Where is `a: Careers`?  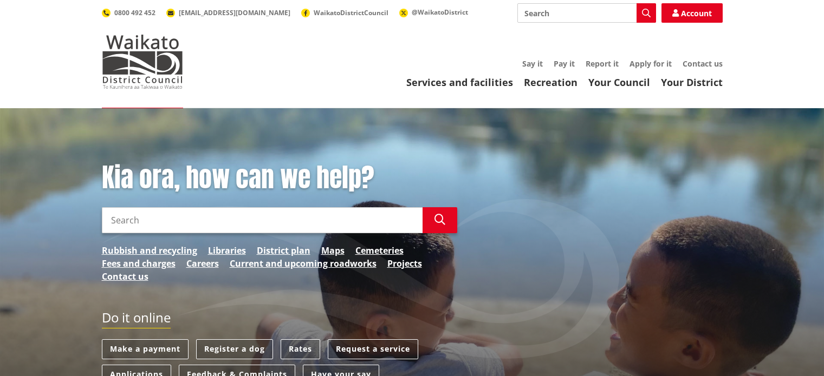
a: Careers is located at coordinates (203, 264).